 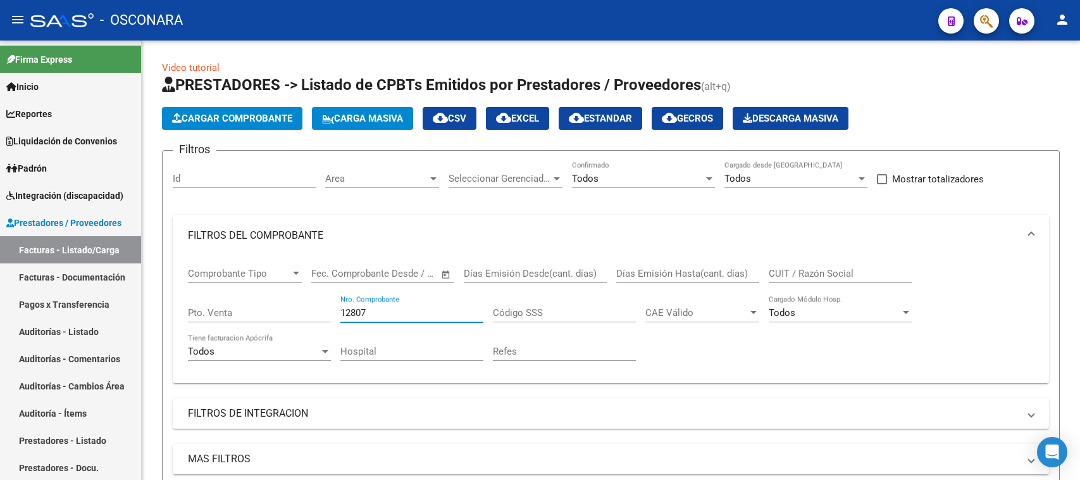 I want to click on mat-expansion-panel-header: MAS FILTROS, so click(x=611, y=459).